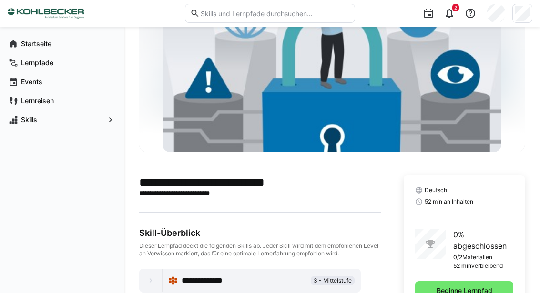  What do you see at coordinates (260, 250) in the screenshot?
I see `div: Dieser Lernpfad deckt die folgenden Skills ab. Jeder Skill wird mit dem empfohlenen Level an Vorw...` at bounding box center [260, 250].